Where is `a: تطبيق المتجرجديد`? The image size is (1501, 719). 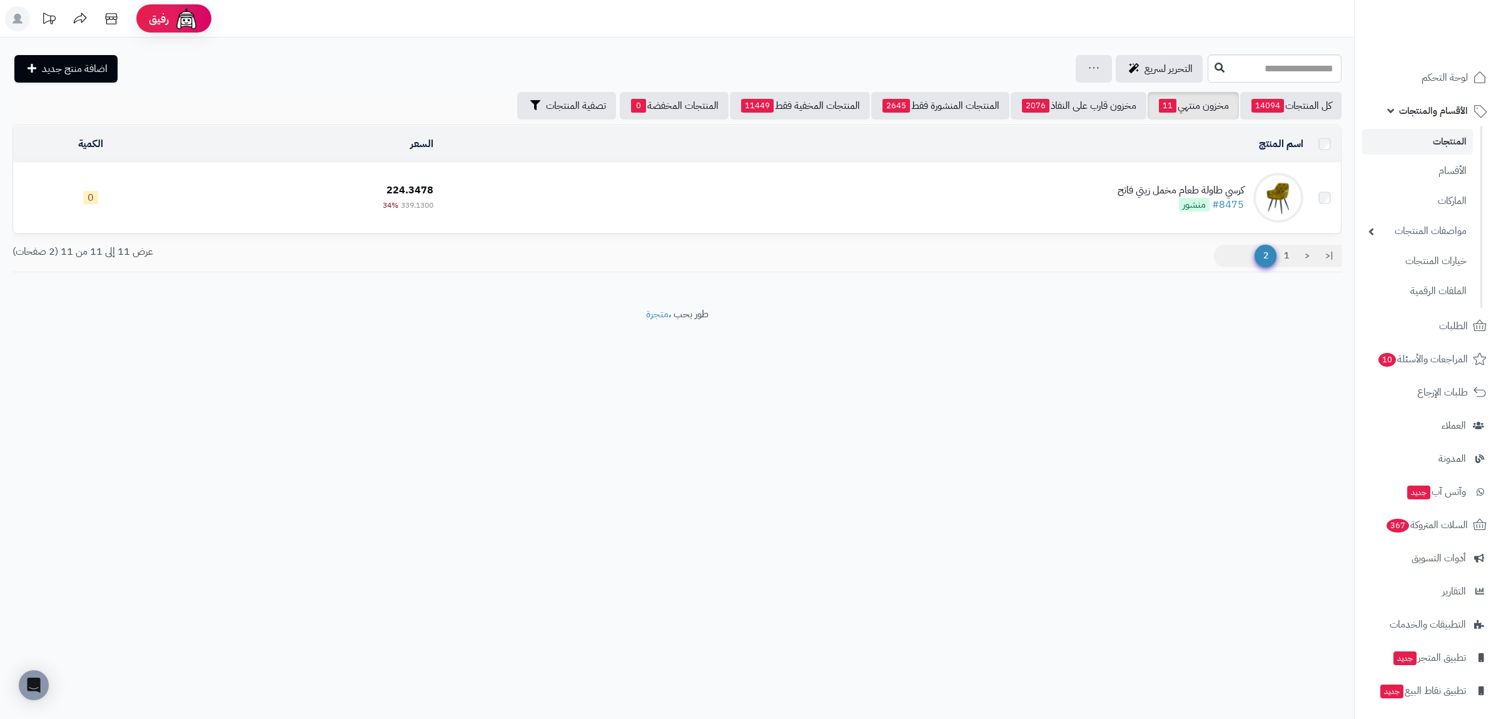 a: تطبيق المتجرجديد is located at coordinates (1428, 657).